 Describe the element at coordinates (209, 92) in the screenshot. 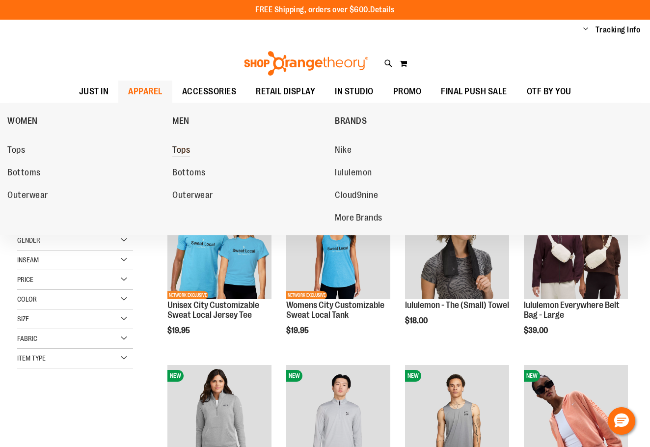

I see `a: ACCESSORIES` at that location.